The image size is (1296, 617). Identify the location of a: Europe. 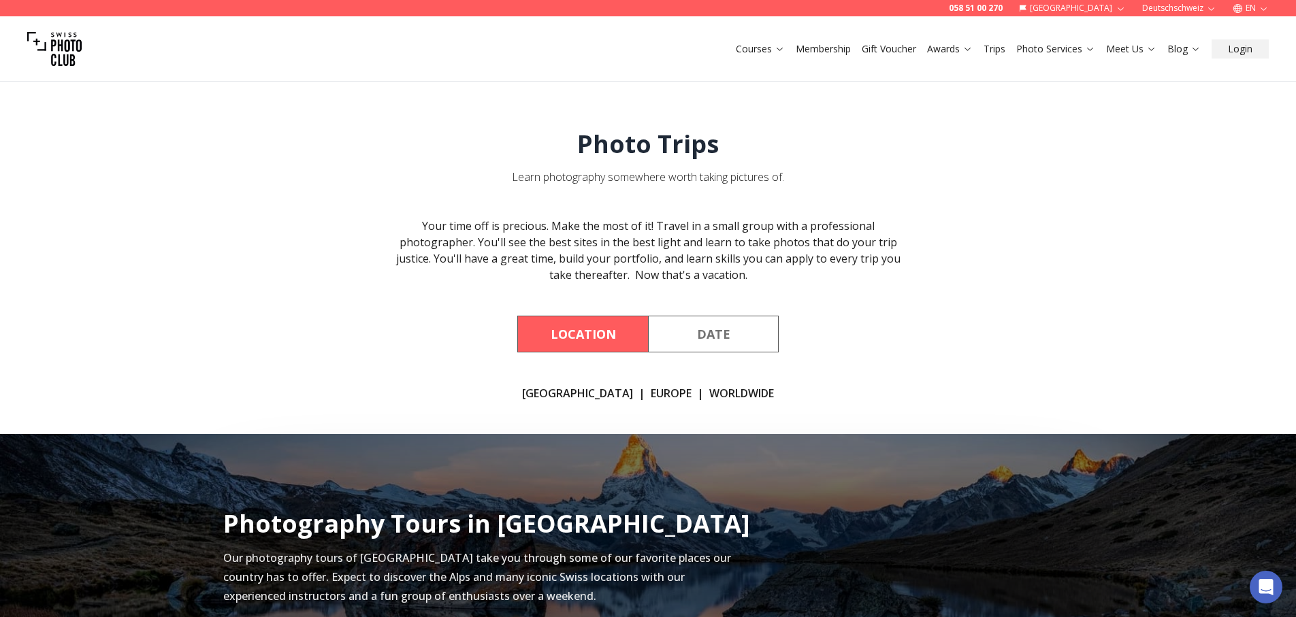
(671, 393).